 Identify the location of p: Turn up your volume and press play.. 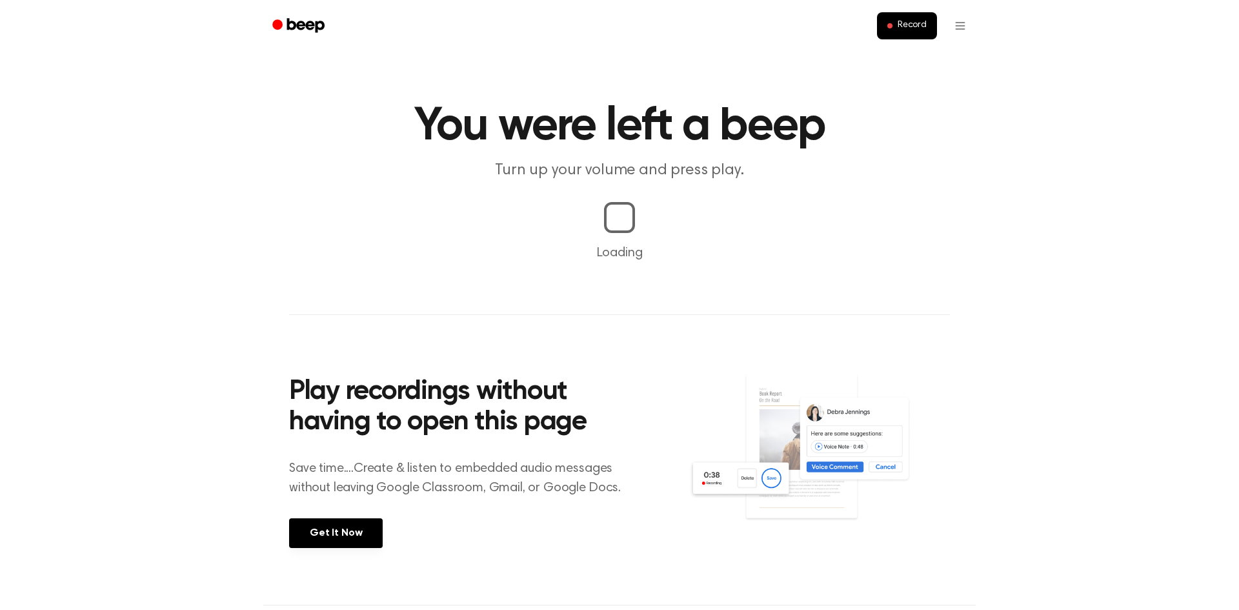
(620, 170).